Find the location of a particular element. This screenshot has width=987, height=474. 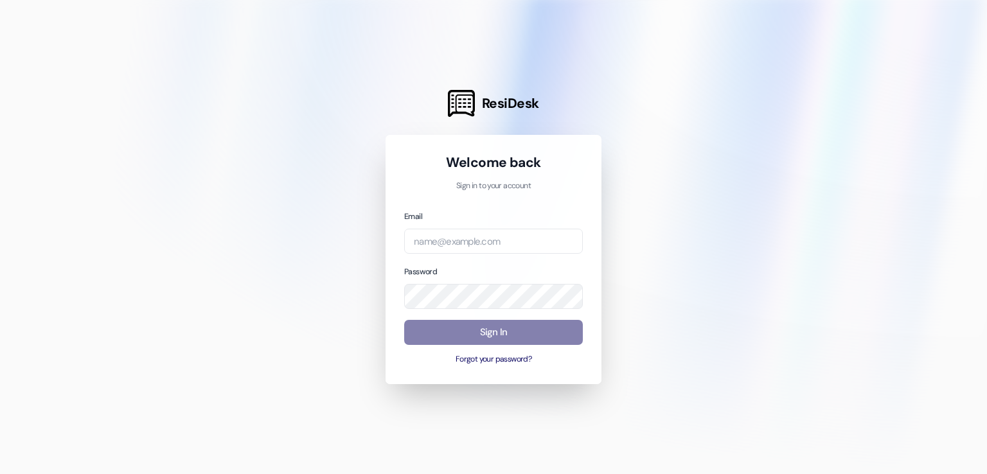

button: Sign In is located at coordinates (494, 332).